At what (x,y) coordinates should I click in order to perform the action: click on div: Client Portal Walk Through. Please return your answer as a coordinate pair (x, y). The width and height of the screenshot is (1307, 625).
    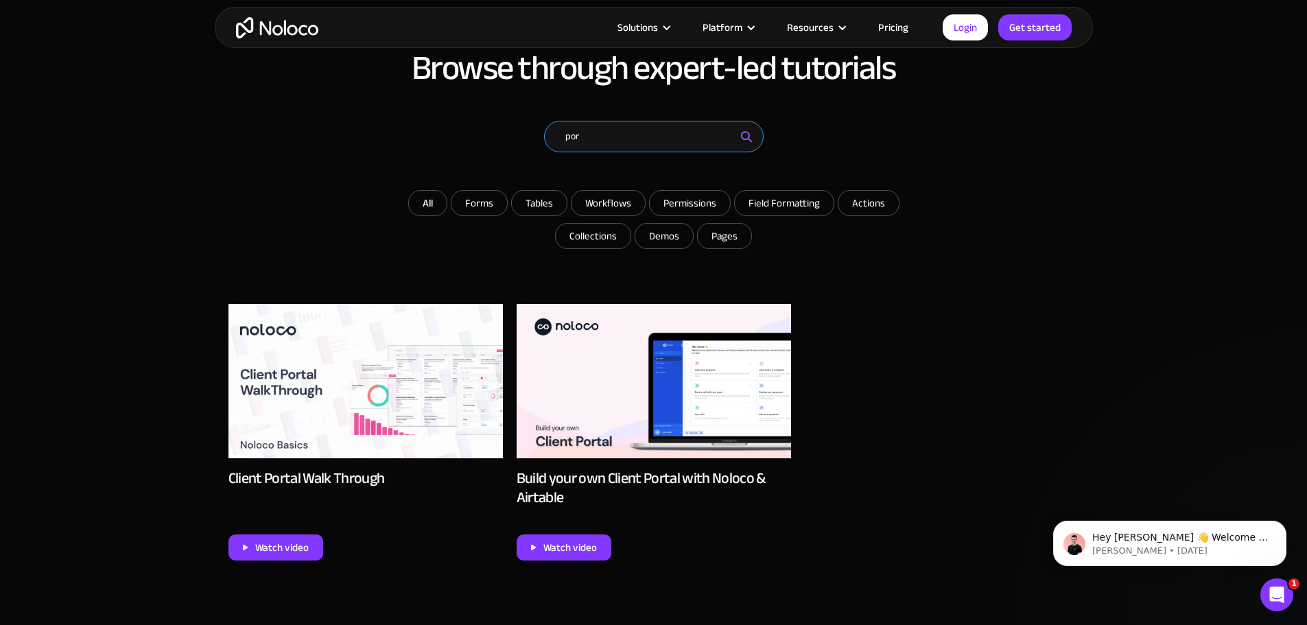
    Looking at the image, I should click on (307, 478).